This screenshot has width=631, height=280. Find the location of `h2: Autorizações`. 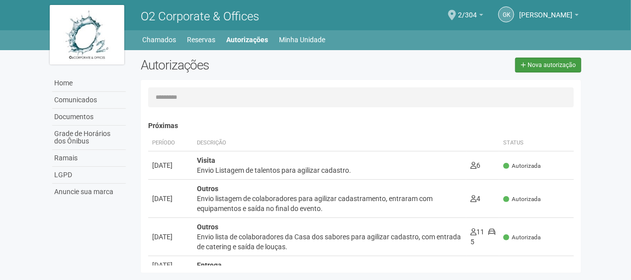

h2: Autorizações is located at coordinates (247, 65).